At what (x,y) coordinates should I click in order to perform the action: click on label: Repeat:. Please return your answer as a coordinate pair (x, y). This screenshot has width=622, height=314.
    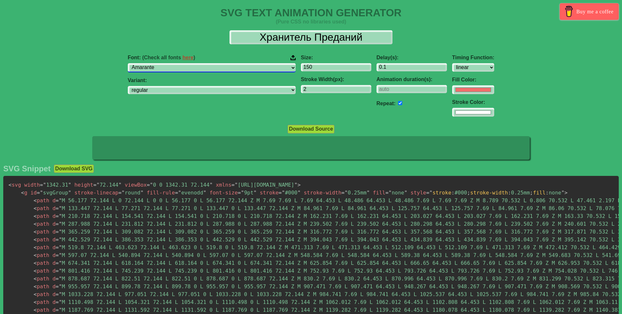
    Looking at the image, I should click on (386, 103).